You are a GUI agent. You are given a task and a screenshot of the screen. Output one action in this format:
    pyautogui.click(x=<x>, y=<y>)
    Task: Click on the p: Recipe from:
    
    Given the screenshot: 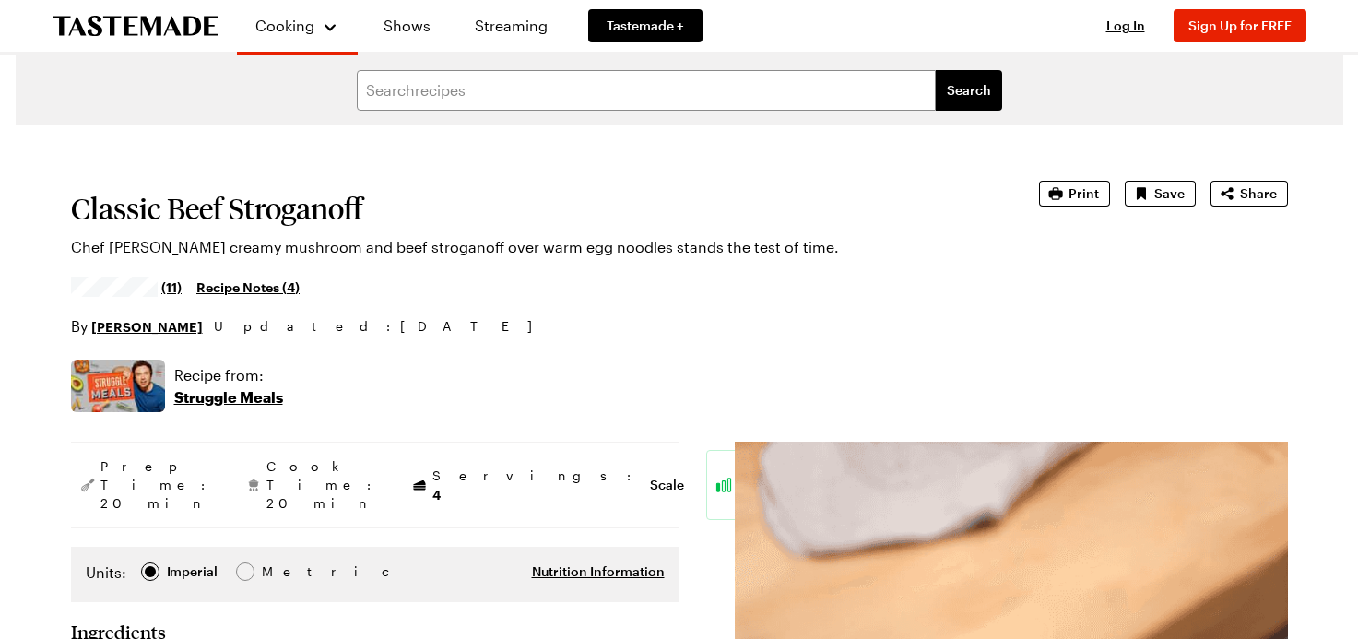 What is the action you would take?
    pyautogui.click(x=229, y=375)
    